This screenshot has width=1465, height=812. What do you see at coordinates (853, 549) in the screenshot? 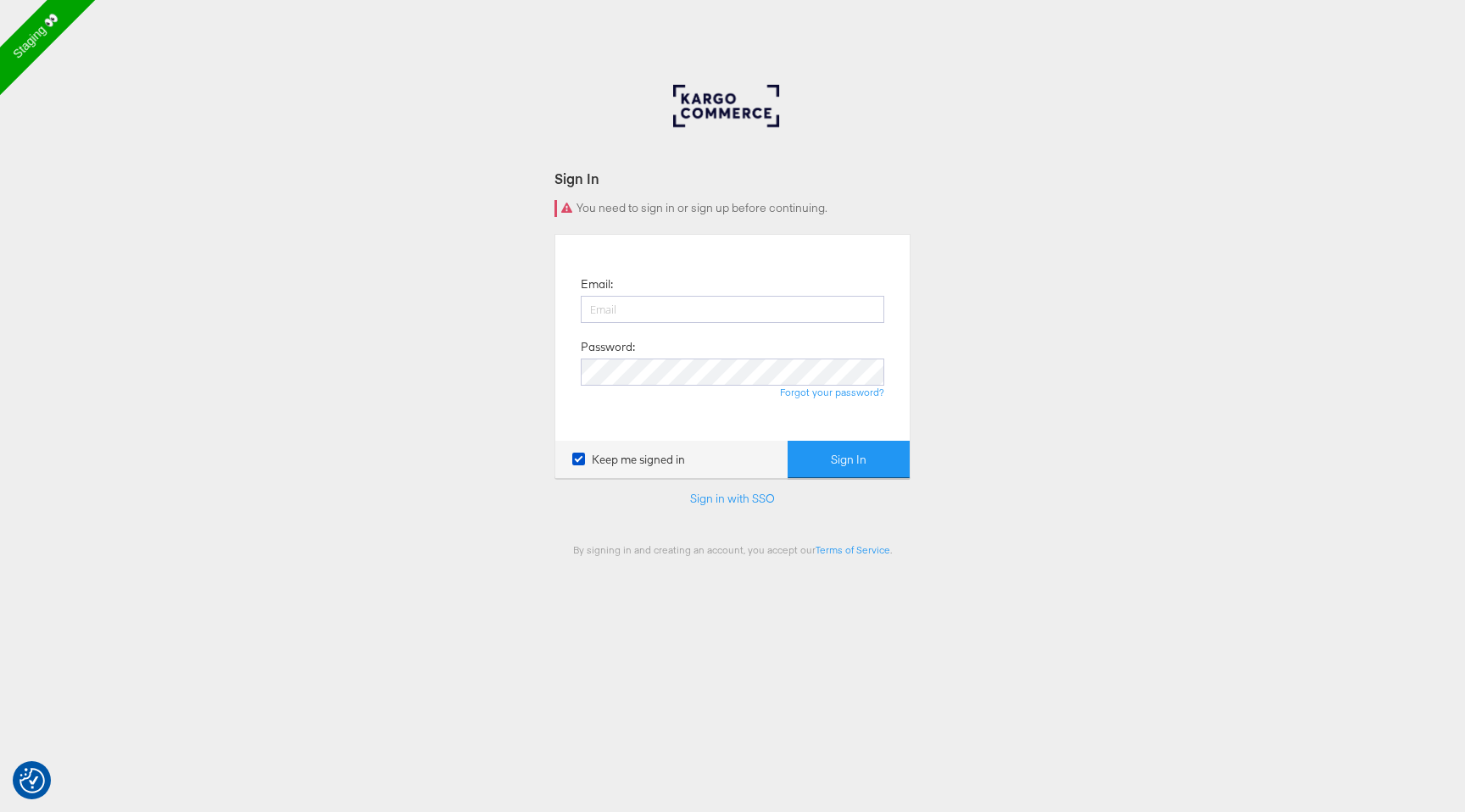
I see `a: Terms of Service` at bounding box center [853, 549].